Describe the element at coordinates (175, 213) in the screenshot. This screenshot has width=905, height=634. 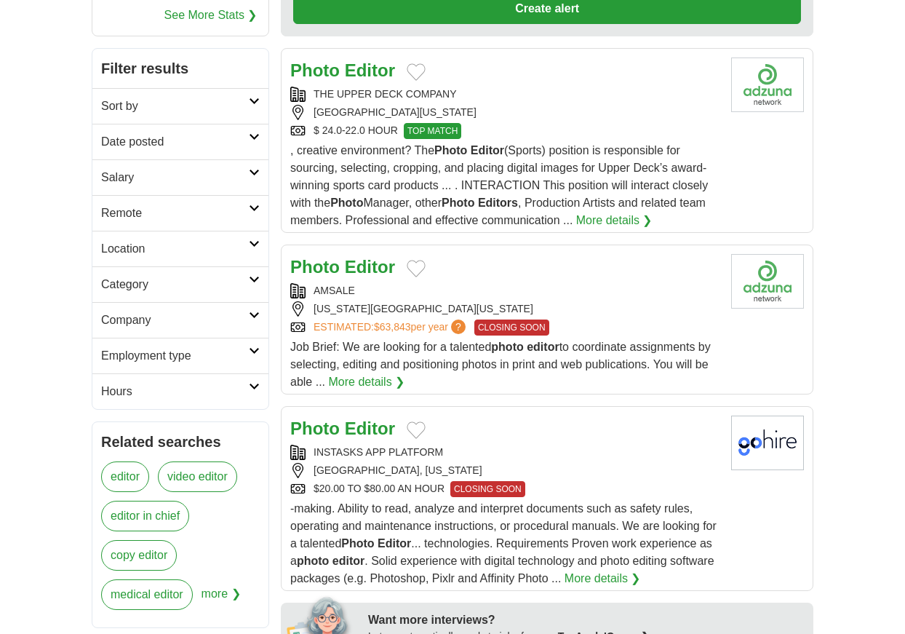
I see `h2: Remote` at that location.